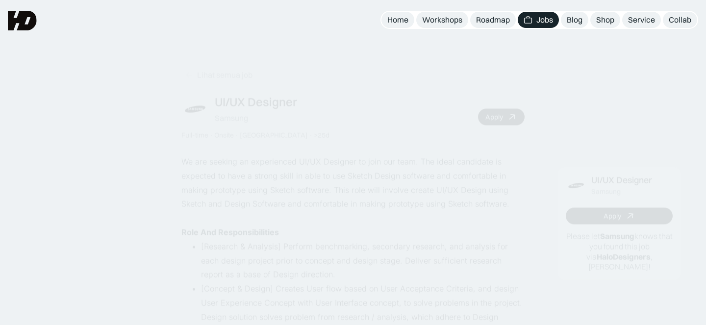 The width and height of the screenshot is (706, 325). I want to click on div: Lihat semua job, so click(225, 75).